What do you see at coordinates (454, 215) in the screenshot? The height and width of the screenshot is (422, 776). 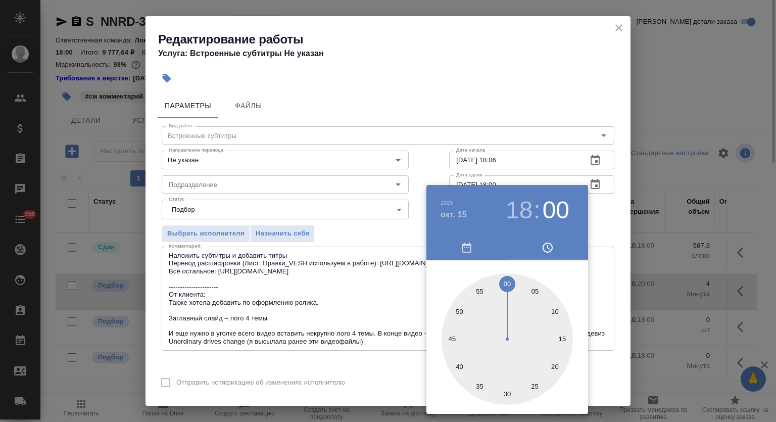 I see `button: окт. 15` at bounding box center [454, 215].